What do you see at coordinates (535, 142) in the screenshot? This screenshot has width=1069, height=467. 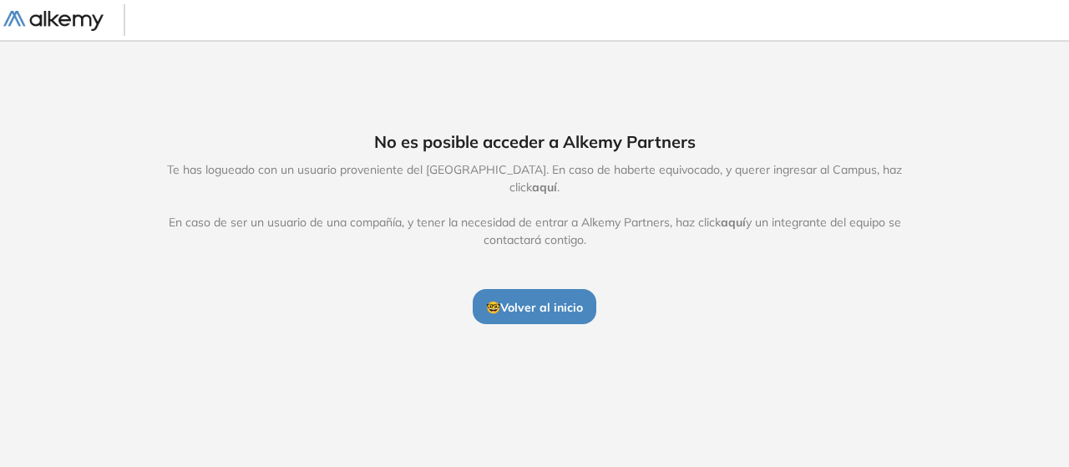 I see `span: No es posible acceder a Alkemy Partners` at bounding box center [535, 142].